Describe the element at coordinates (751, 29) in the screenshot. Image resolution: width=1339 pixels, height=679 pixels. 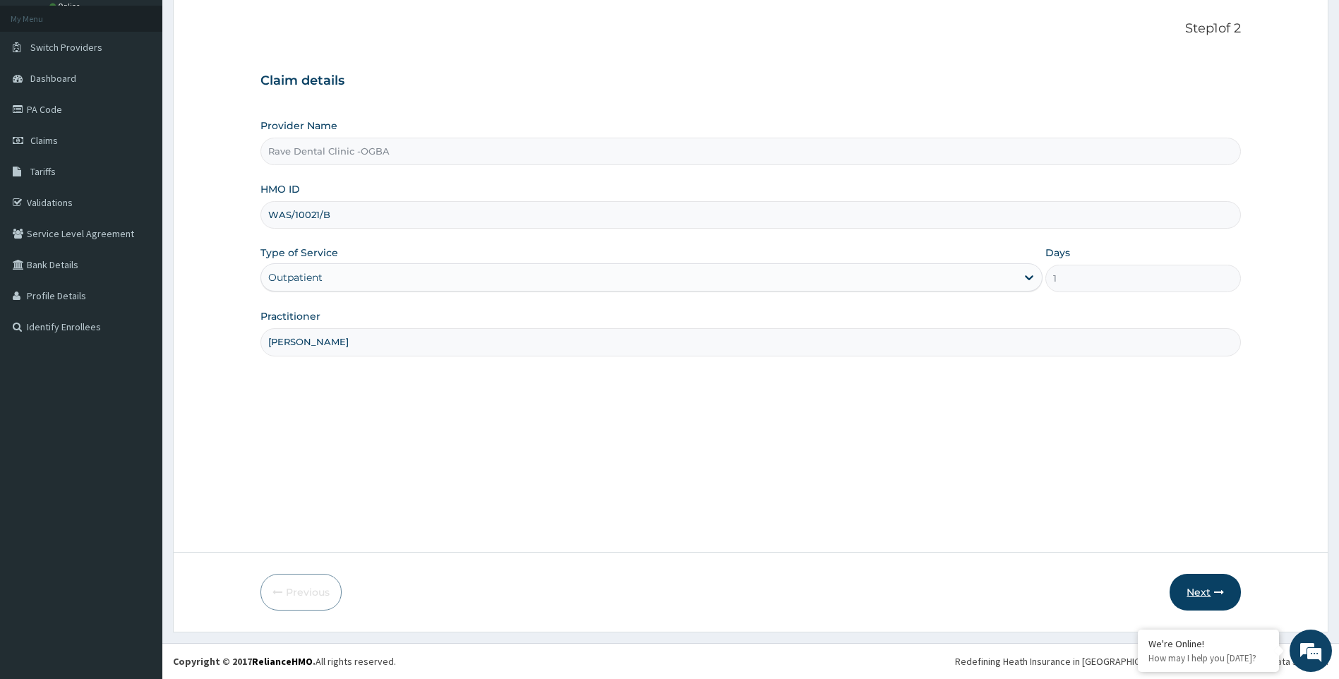
I see `p: Step 1 of 2` at that location.